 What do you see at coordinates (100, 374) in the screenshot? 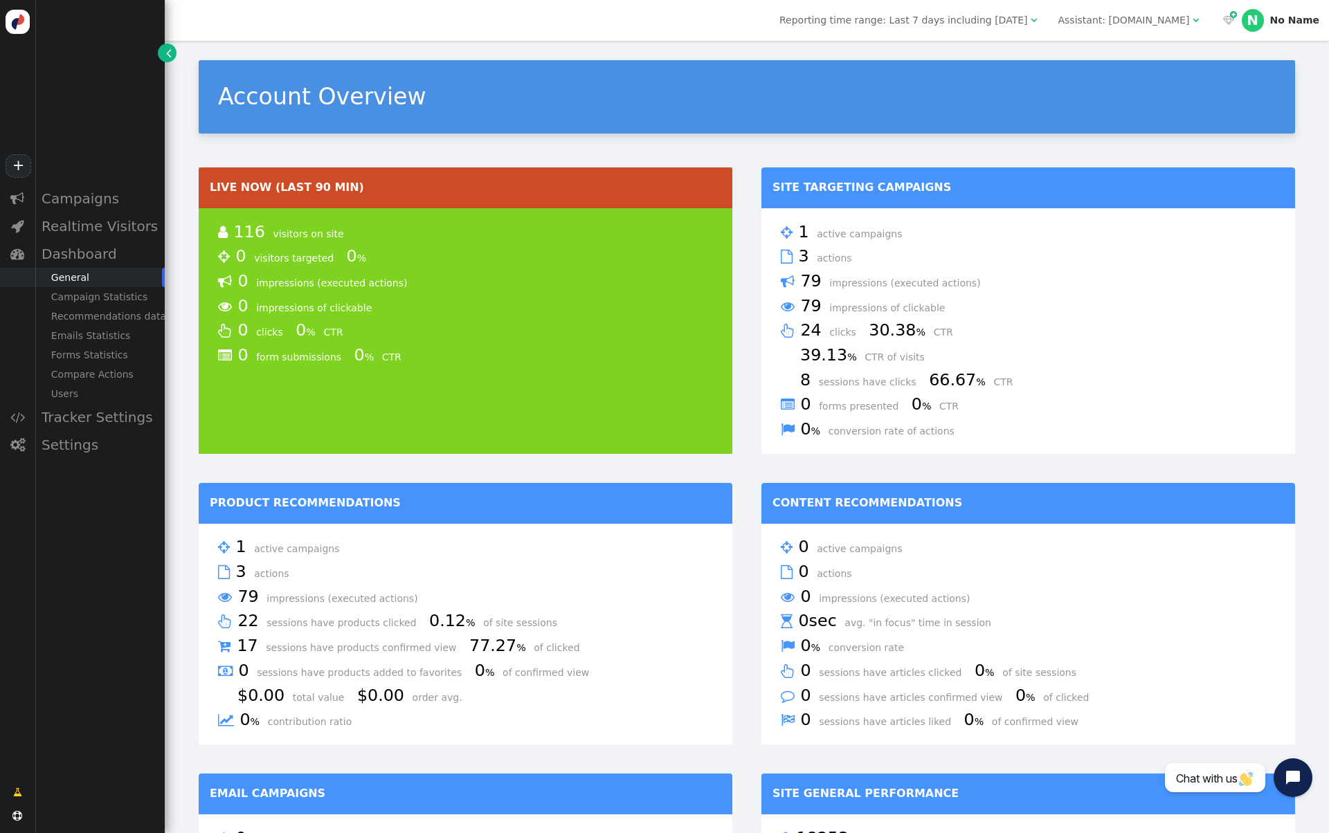
I see `div: Compare Actions` at bounding box center [100, 374].